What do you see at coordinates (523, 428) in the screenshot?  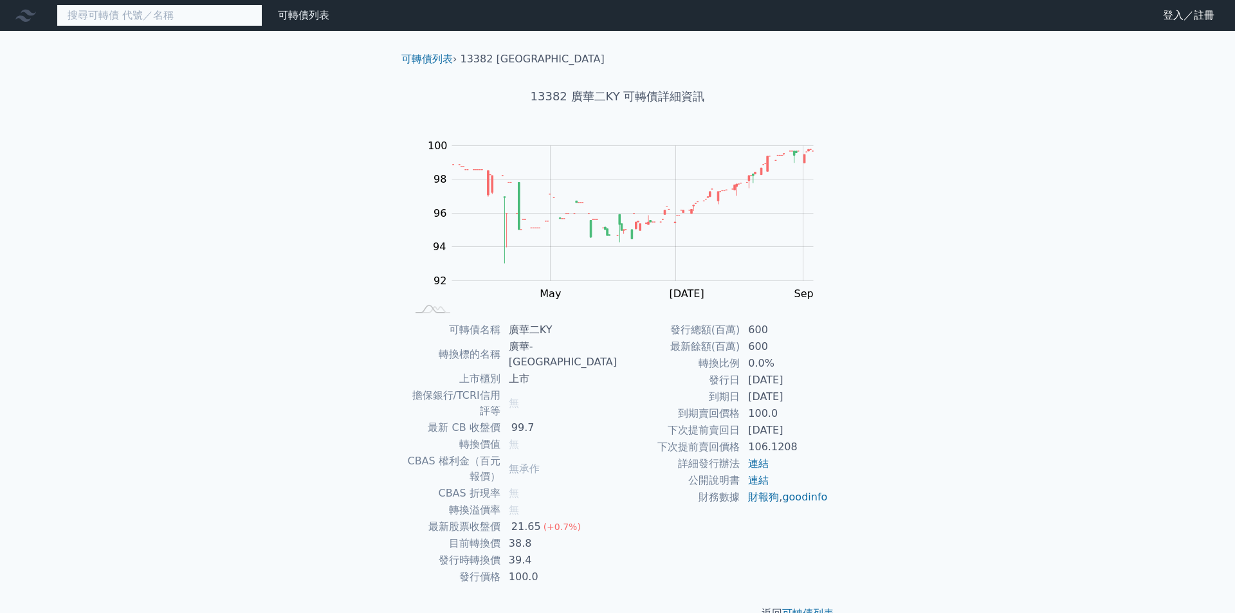 I see `div: 99.7` at bounding box center [523, 428].